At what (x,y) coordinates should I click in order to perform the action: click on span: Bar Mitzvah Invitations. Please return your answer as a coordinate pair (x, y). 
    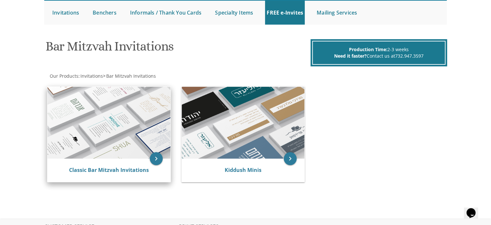
    Looking at the image, I should click on (131, 76).